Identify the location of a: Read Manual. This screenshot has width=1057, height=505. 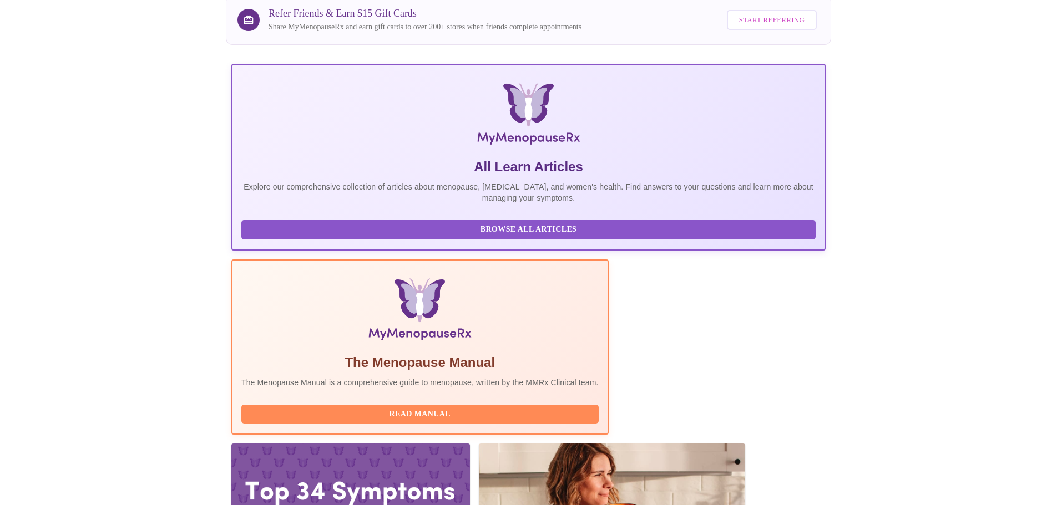
(421, 413).